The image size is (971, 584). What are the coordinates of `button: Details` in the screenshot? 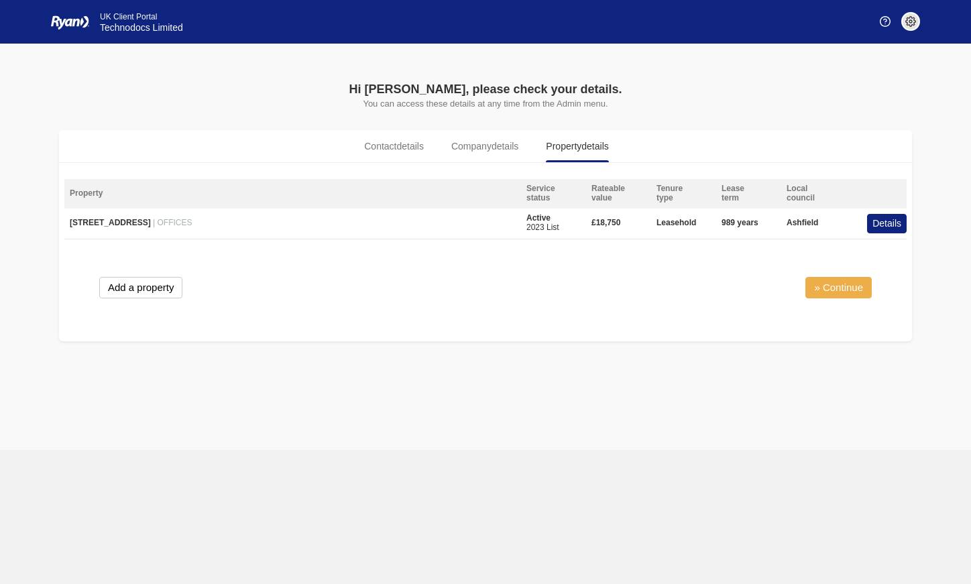 It's located at (887, 223).